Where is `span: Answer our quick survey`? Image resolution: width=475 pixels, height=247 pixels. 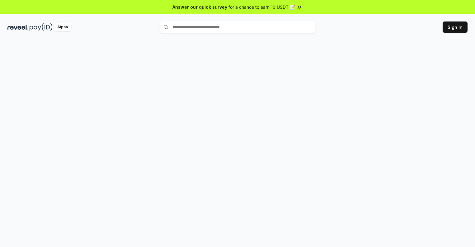
span: Answer our quick survey is located at coordinates (200, 7).